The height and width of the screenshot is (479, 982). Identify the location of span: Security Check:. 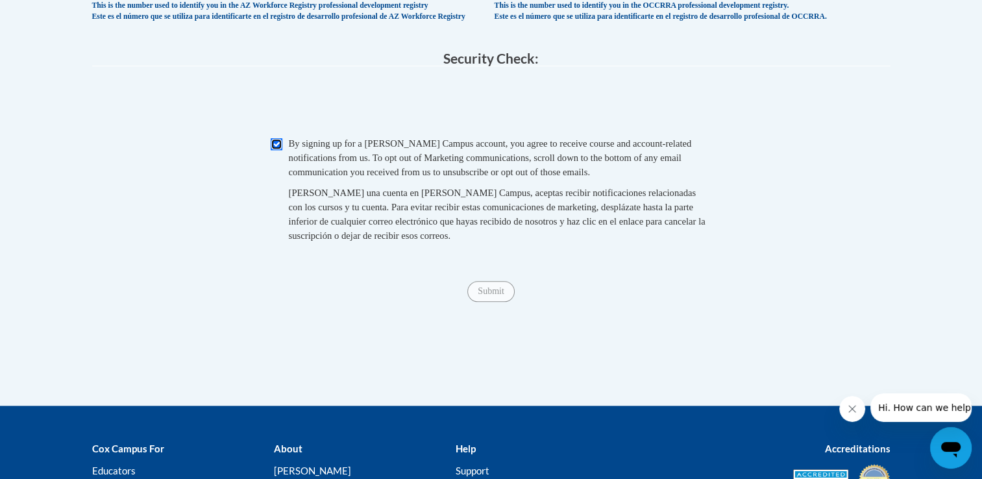
(491, 58).